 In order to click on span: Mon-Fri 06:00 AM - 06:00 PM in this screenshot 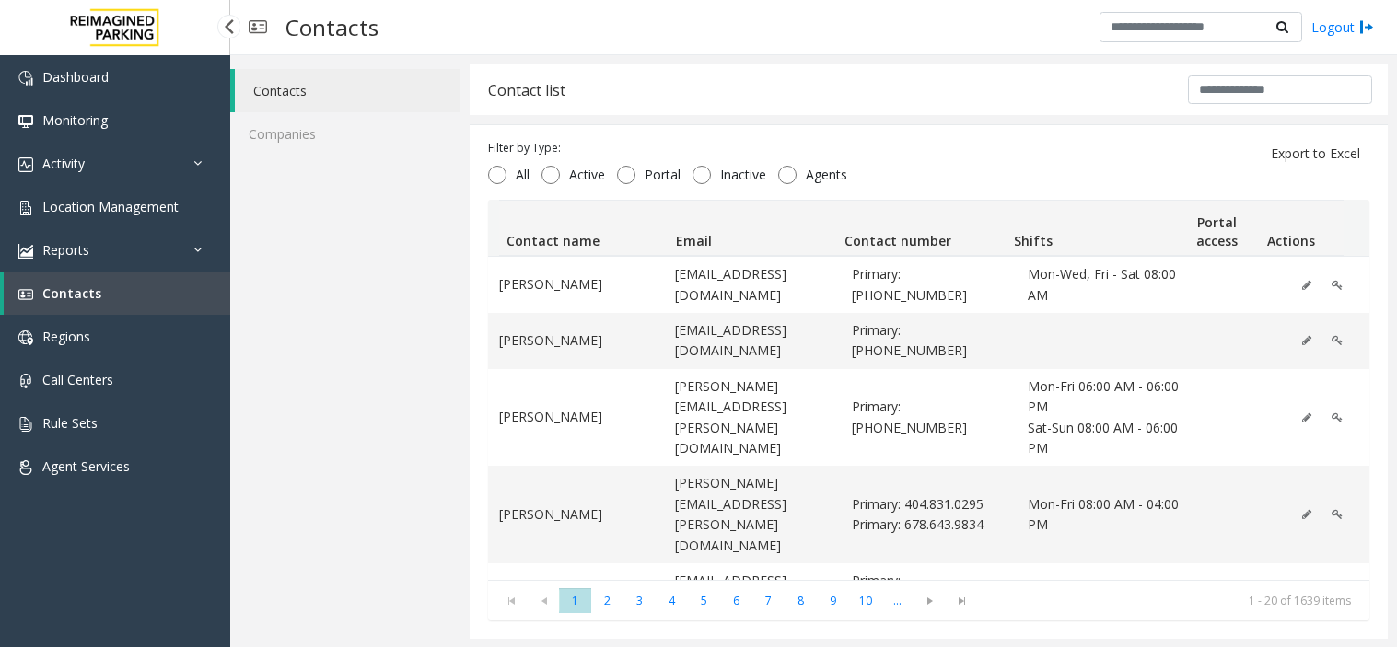, I will do `click(1104, 397)`.